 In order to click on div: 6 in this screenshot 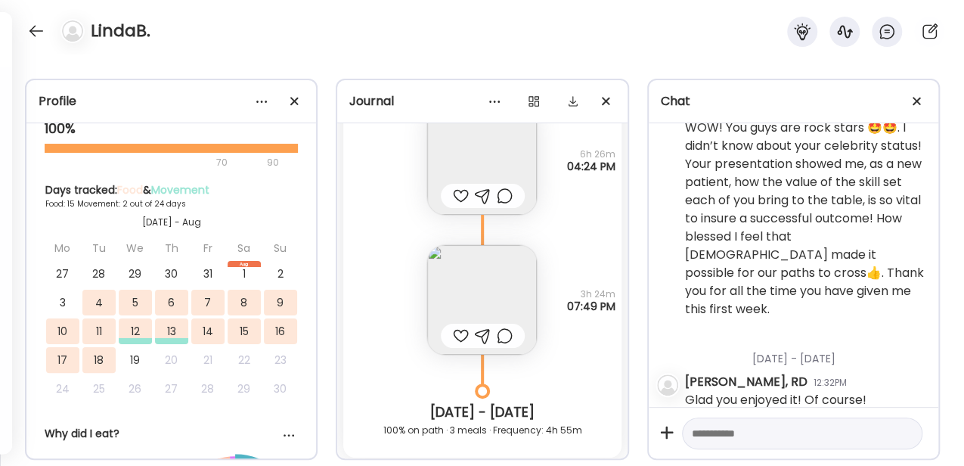, I will do `click(172, 302)`.